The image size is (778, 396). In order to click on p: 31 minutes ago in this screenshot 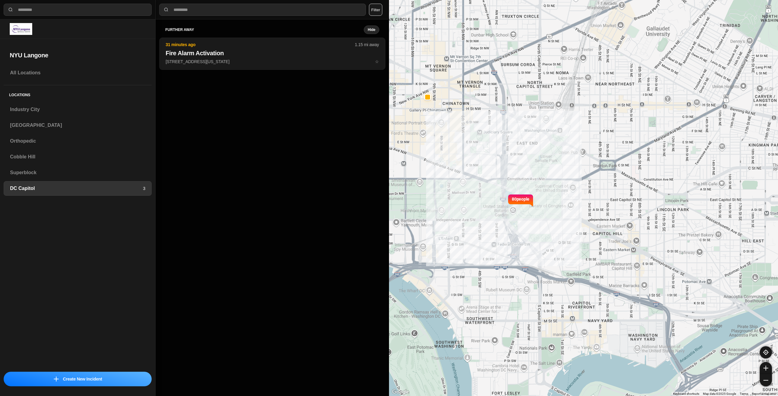, I will do `click(260, 45)`.